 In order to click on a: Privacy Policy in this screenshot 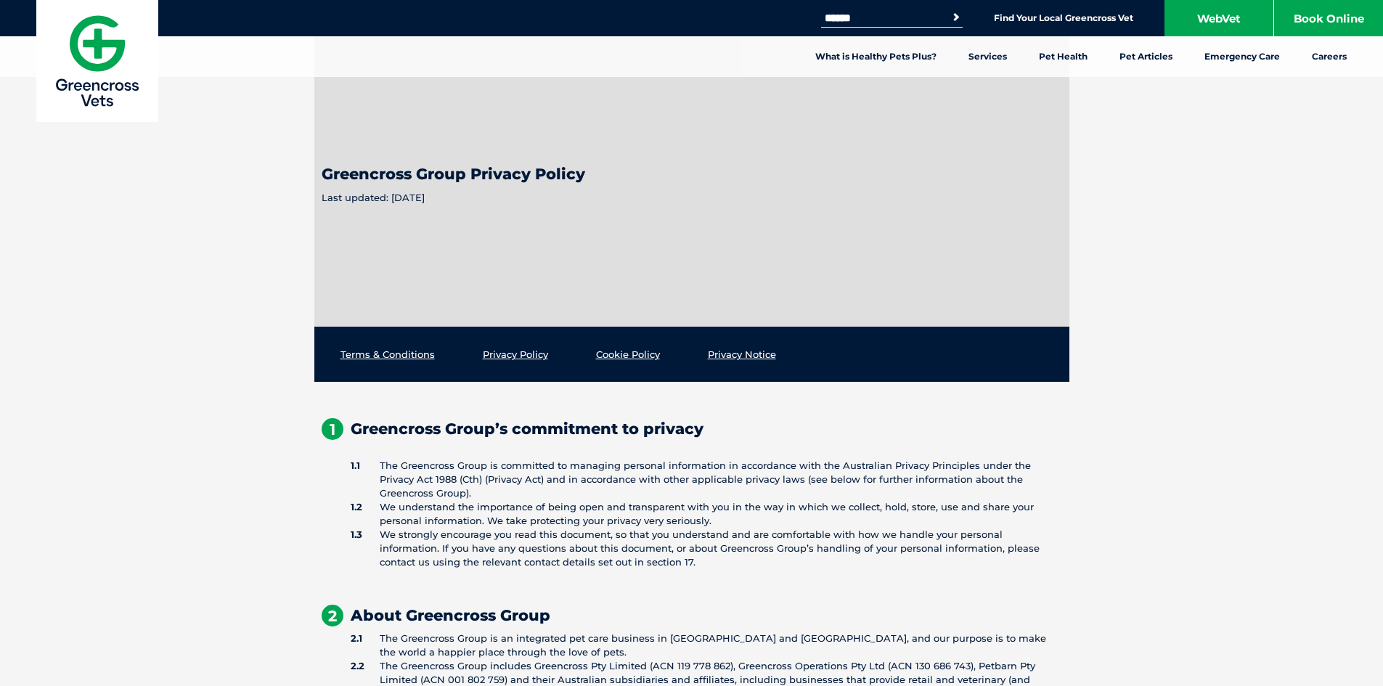, I will do `click(515, 354)`.